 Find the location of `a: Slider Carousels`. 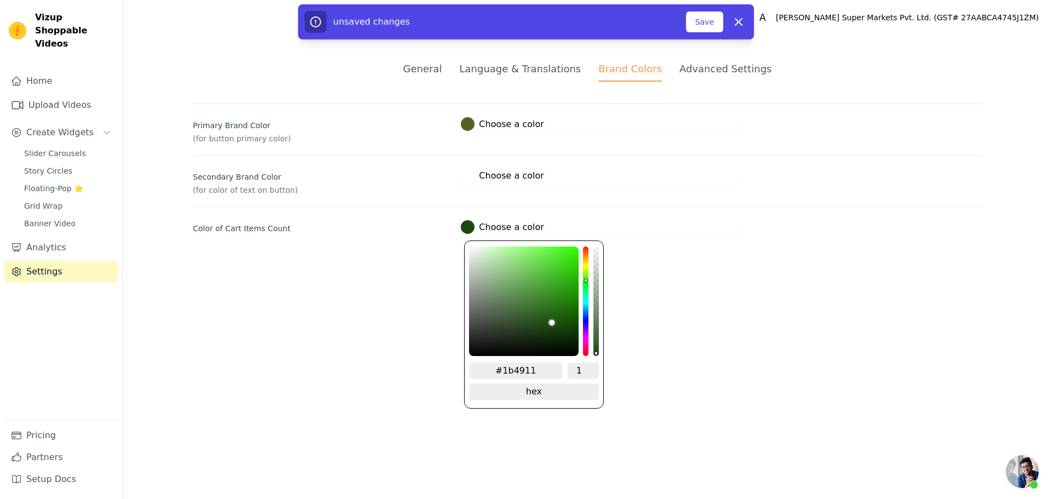

a: Slider Carousels is located at coordinates (67, 153).